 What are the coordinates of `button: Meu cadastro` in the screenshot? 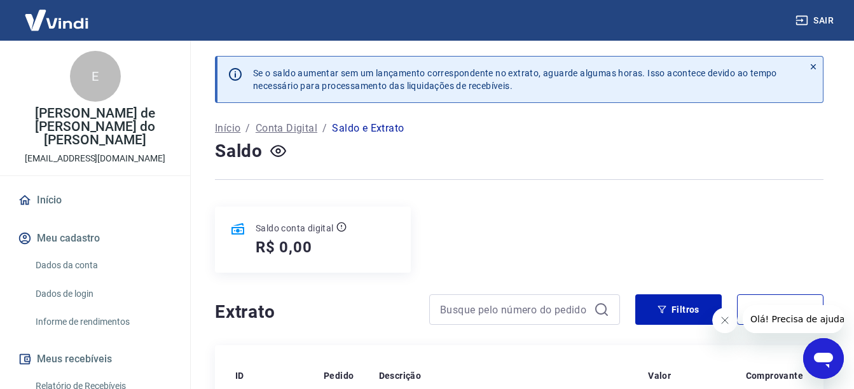 It's located at (95, 238).